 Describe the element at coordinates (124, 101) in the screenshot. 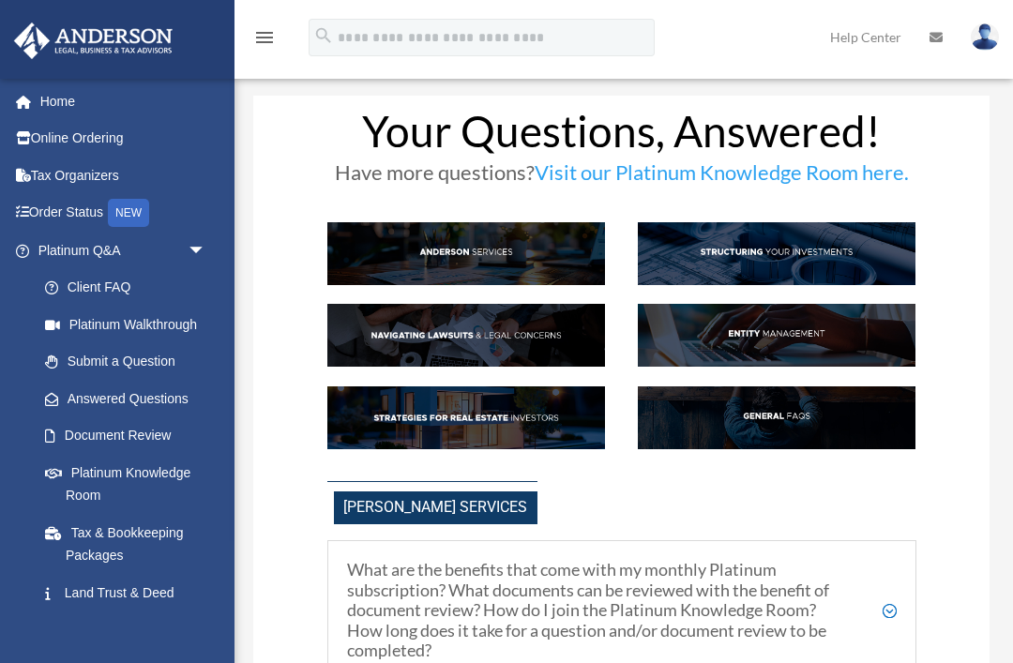

I see `a: Home` at that location.